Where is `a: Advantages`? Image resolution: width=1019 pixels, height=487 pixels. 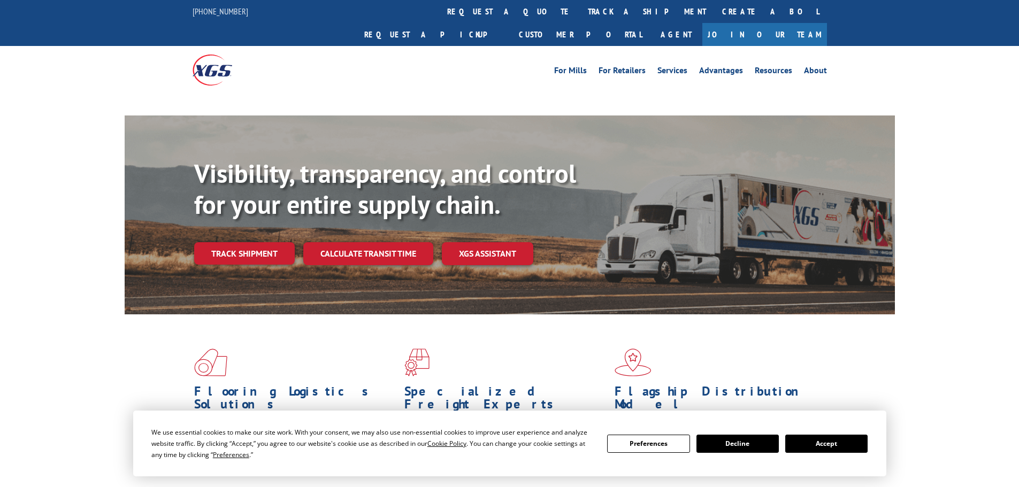
a: Advantages is located at coordinates (721, 72).